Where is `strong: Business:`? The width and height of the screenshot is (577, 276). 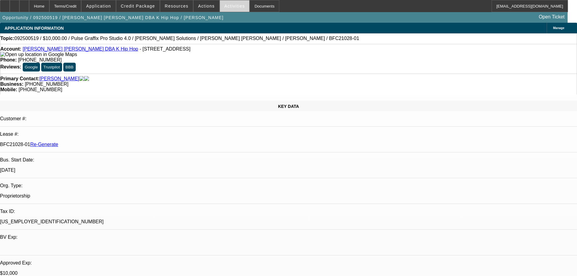 strong: Business: is located at coordinates (12, 84).